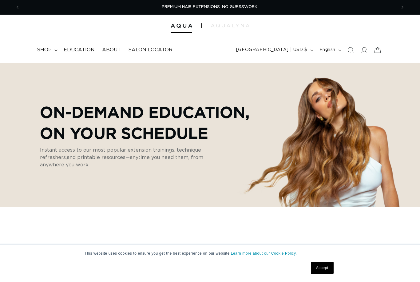  What do you see at coordinates (145, 122) in the screenshot?
I see `p: On-Demand Education, On Your Schedule` at bounding box center [145, 122].